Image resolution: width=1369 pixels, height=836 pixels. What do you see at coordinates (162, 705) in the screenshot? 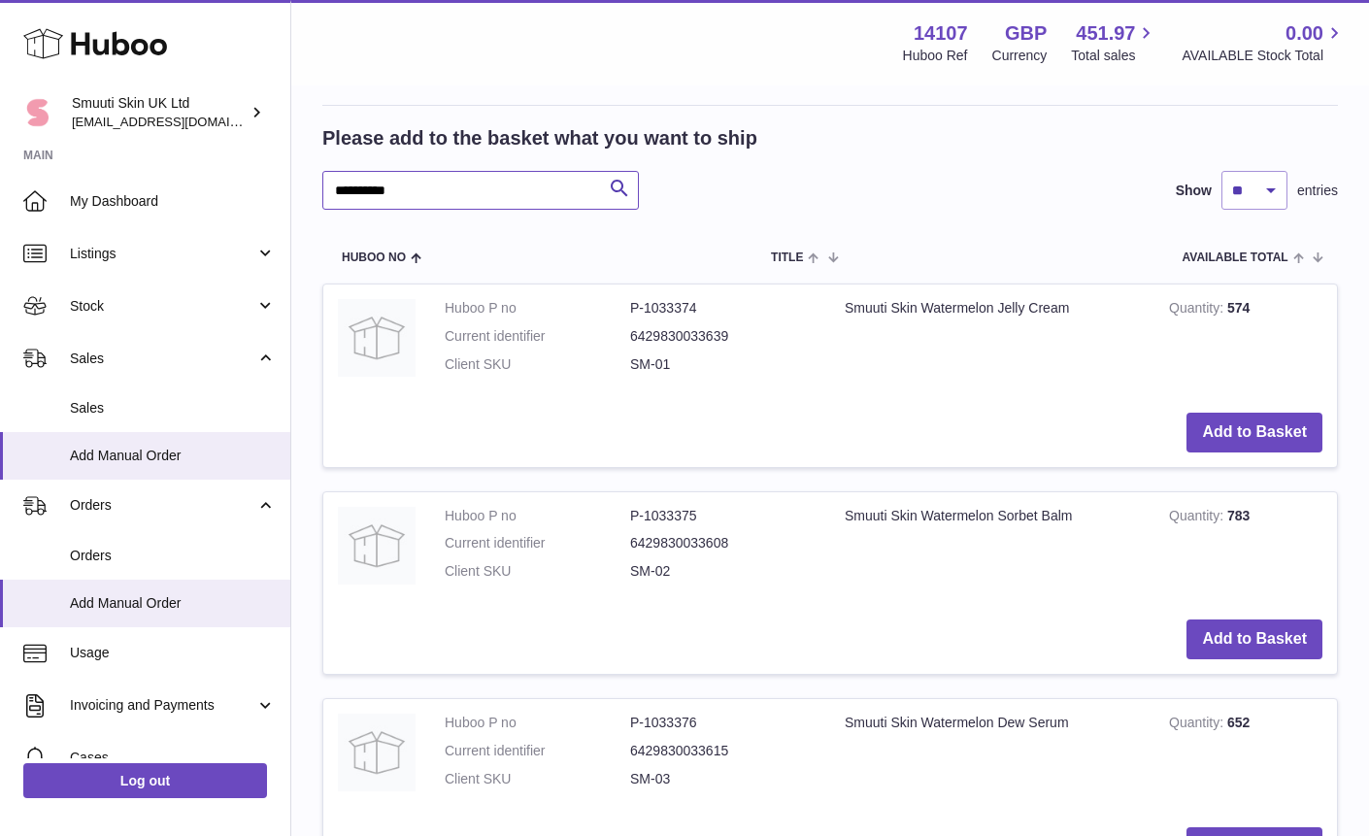
I see `span: Invoicing and Payments` at bounding box center [162, 705].